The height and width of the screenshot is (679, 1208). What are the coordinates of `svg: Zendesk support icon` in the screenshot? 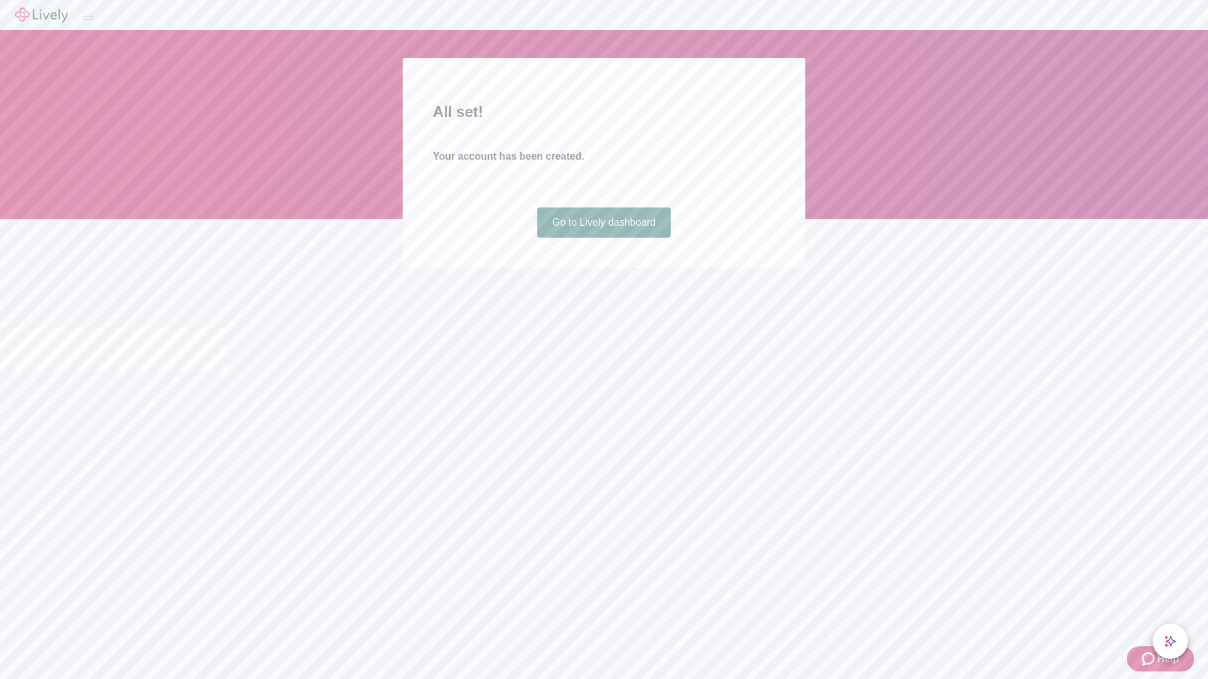 It's located at (1149, 659).